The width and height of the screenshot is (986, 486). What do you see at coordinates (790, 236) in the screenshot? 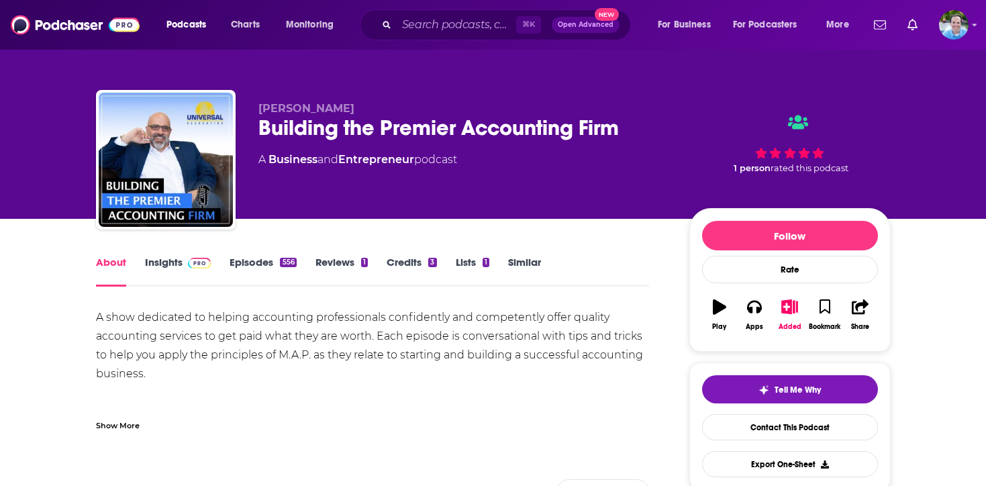
I see `button: Follow` at bounding box center [790, 236].